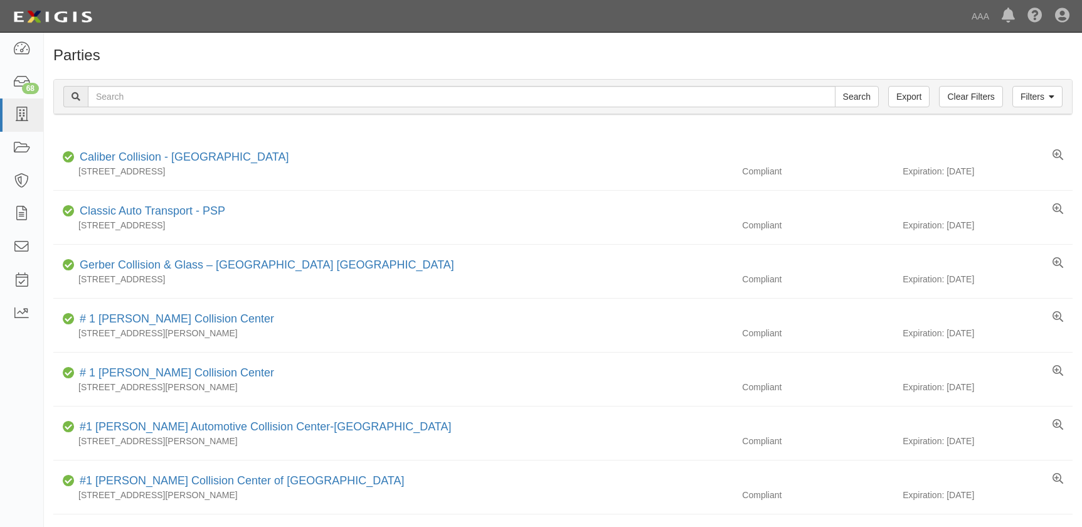 This screenshot has width=1082, height=527. I want to click on div: Gerber Collision & Glass – Houston Brighton, so click(264, 265).